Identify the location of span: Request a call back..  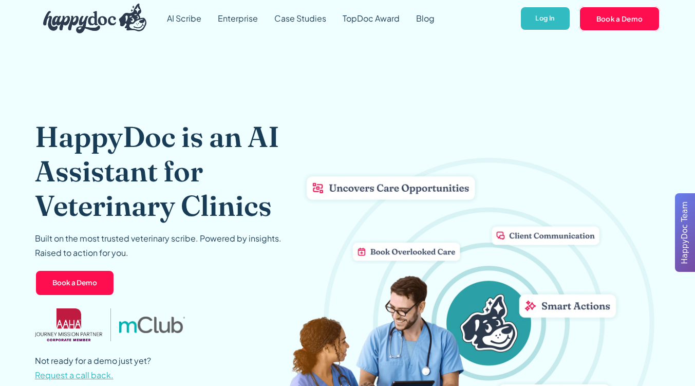
(74, 375).